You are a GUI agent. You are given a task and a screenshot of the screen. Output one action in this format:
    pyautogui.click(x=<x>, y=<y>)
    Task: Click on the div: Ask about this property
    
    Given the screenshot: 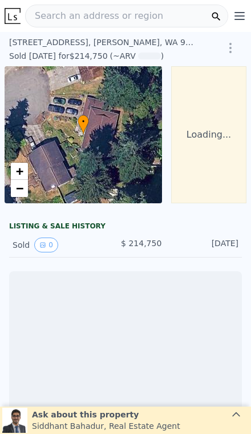 What is the action you would take?
    pyautogui.click(x=106, y=414)
    